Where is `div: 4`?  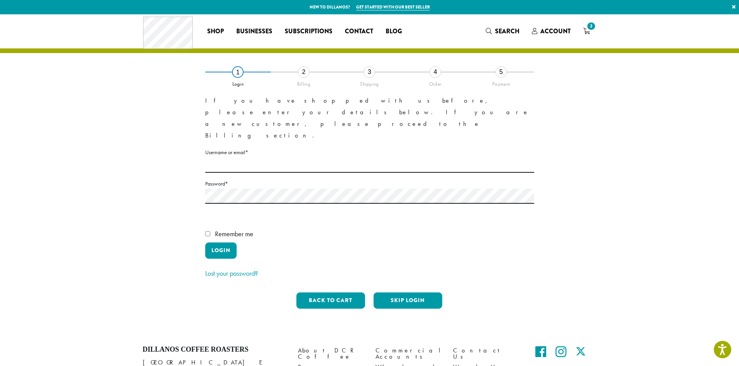
div: 4 is located at coordinates (435, 72).